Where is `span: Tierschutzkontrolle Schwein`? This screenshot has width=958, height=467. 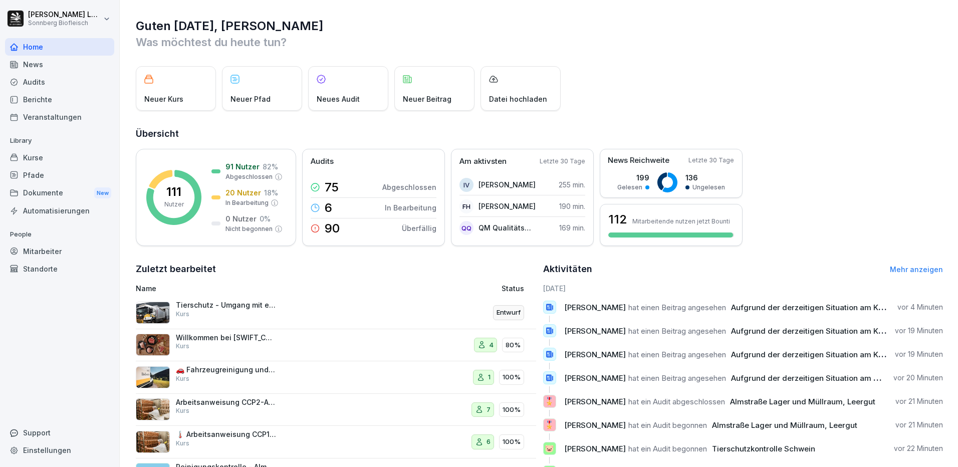
span: Tierschutzkontrolle Schwein is located at coordinates (764, 448).